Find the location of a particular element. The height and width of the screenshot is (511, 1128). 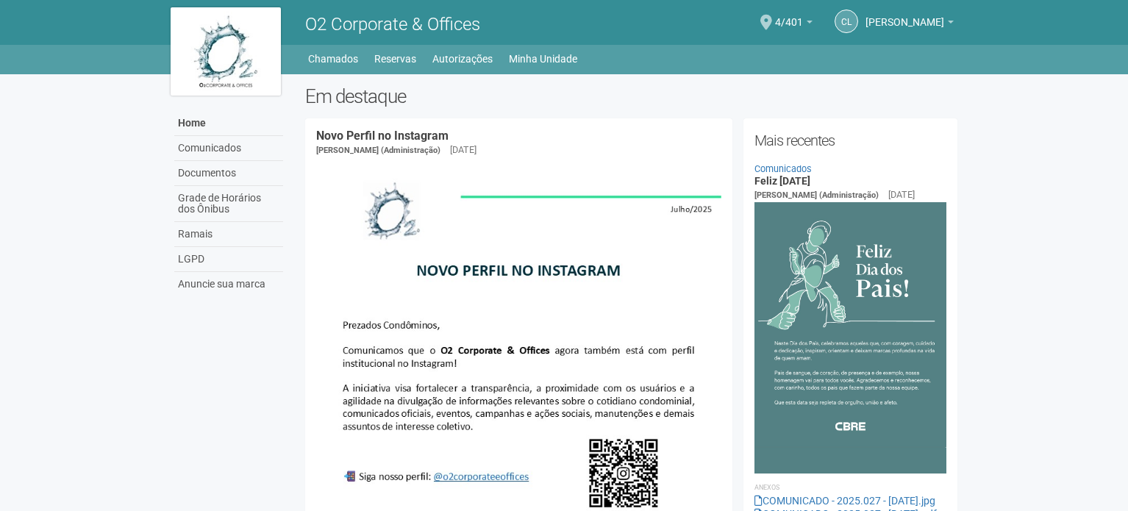

a: Documentos is located at coordinates (229, 174).